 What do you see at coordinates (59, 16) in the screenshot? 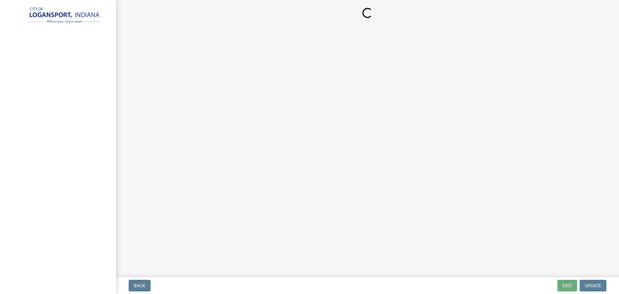
I see `img: City of Logansport, Indiana` at bounding box center [59, 16].